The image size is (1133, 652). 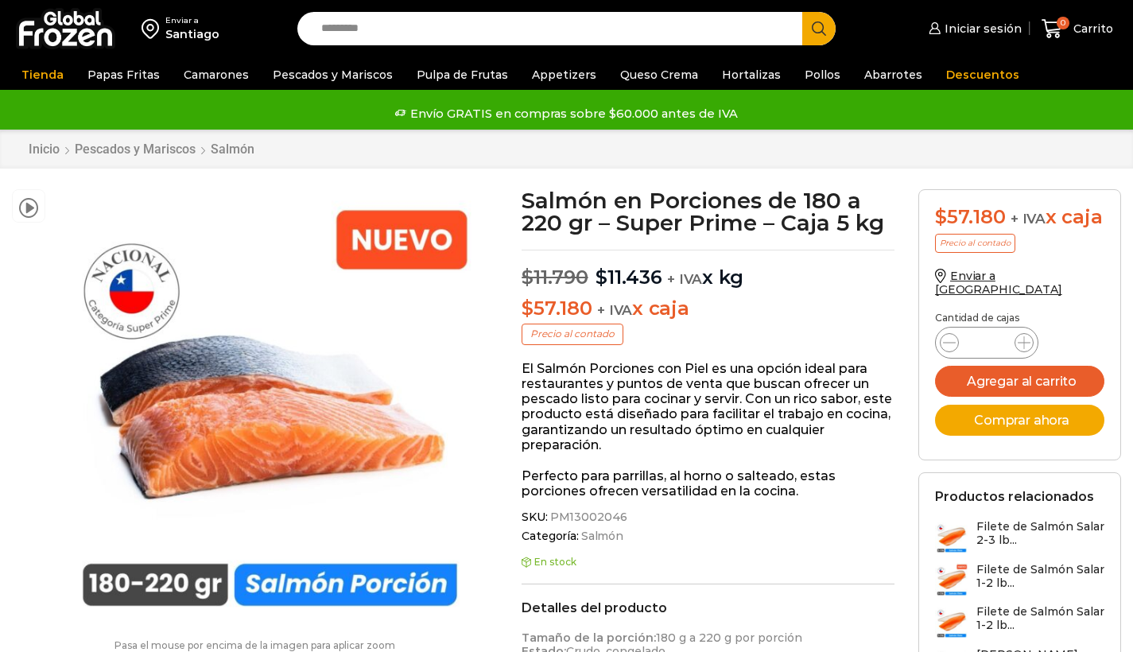 What do you see at coordinates (708, 406) in the screenshot?
I see `p: El Salmón Porciones con Piel es una opción ideal para restaurantes y puntos de venta que buscan o...` at bounding box center [708, 406].